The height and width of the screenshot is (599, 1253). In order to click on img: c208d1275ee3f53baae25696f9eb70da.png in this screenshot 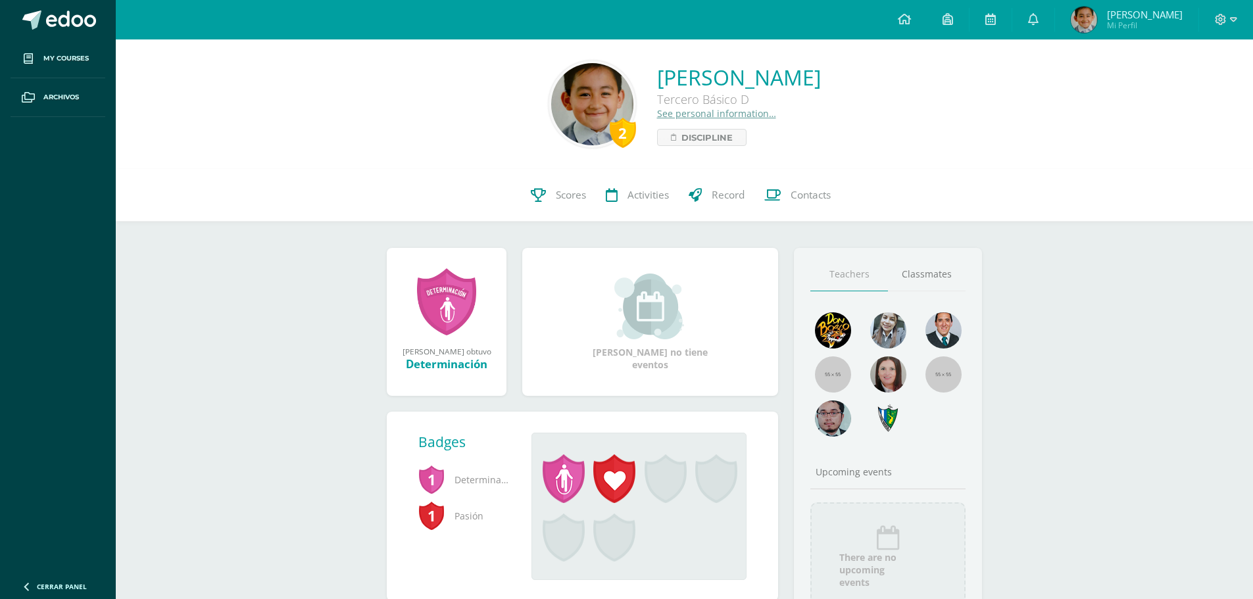, I will do `click(1084, 20)`.